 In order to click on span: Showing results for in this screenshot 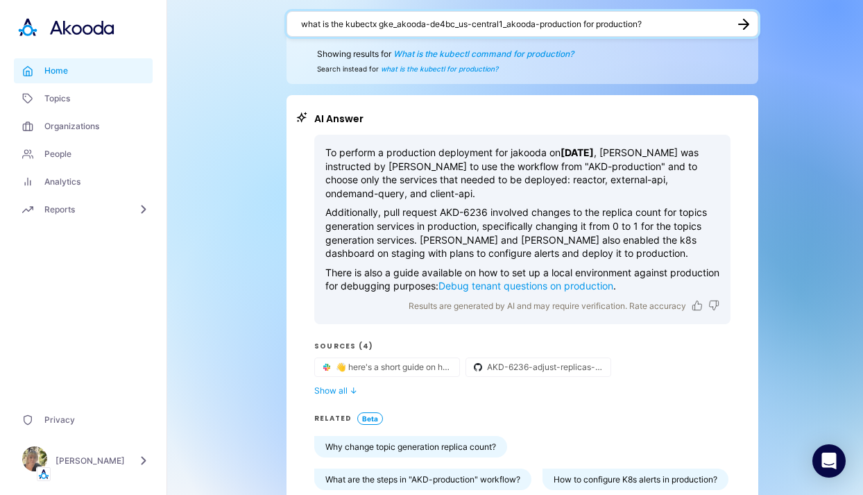, I will do `click(523, 53)`.